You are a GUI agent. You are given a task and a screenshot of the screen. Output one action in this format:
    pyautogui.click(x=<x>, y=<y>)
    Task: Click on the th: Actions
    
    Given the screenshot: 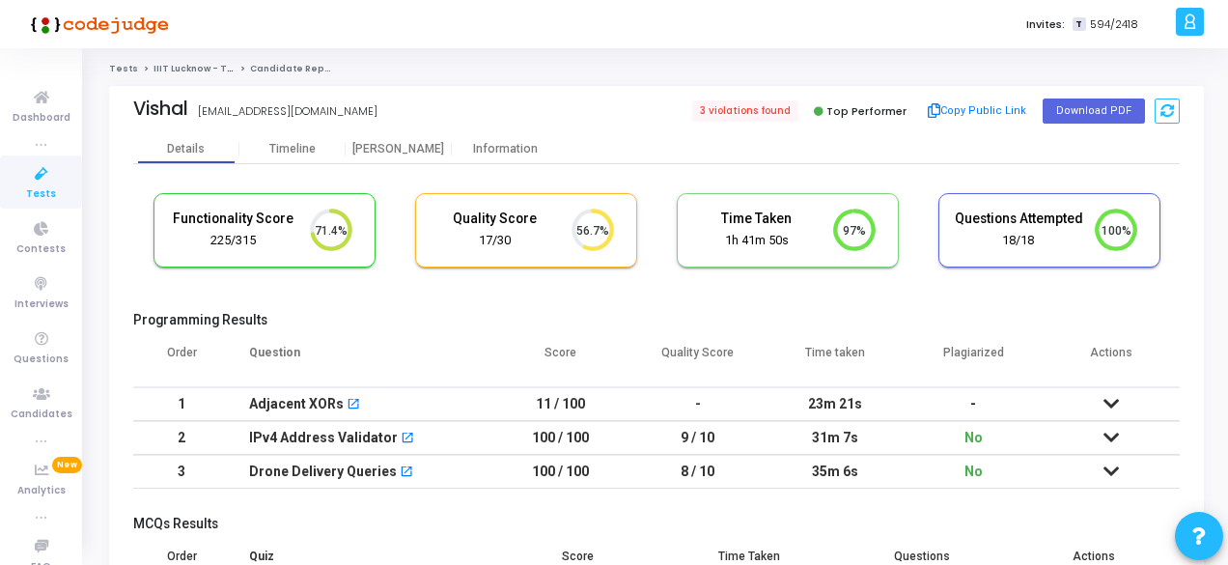 What is the action you would take?
    pyautogui.click(x=1110, y=360)
    